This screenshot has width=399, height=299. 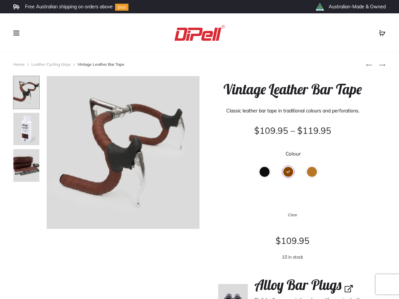 What do you see at coordinates (298, 285) in the screenshot?
I see `span: Alloy Bar Plugs` at bounding box center [298, 285].